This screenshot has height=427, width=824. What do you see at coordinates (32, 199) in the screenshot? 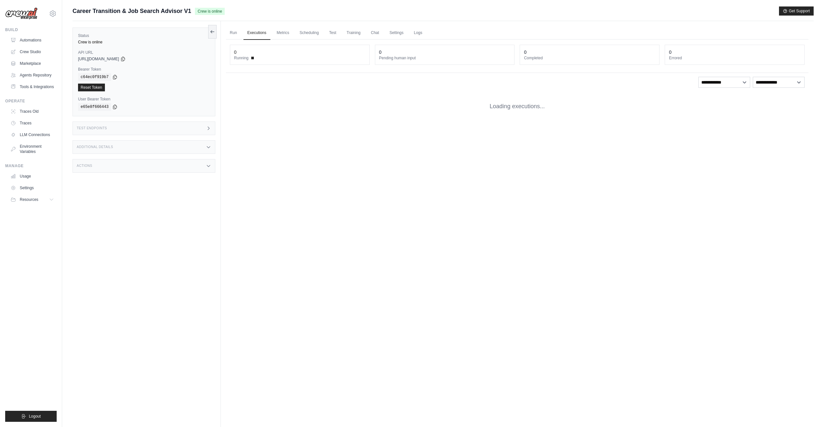
I see `button: Resources` at bounding box center [32, 199].